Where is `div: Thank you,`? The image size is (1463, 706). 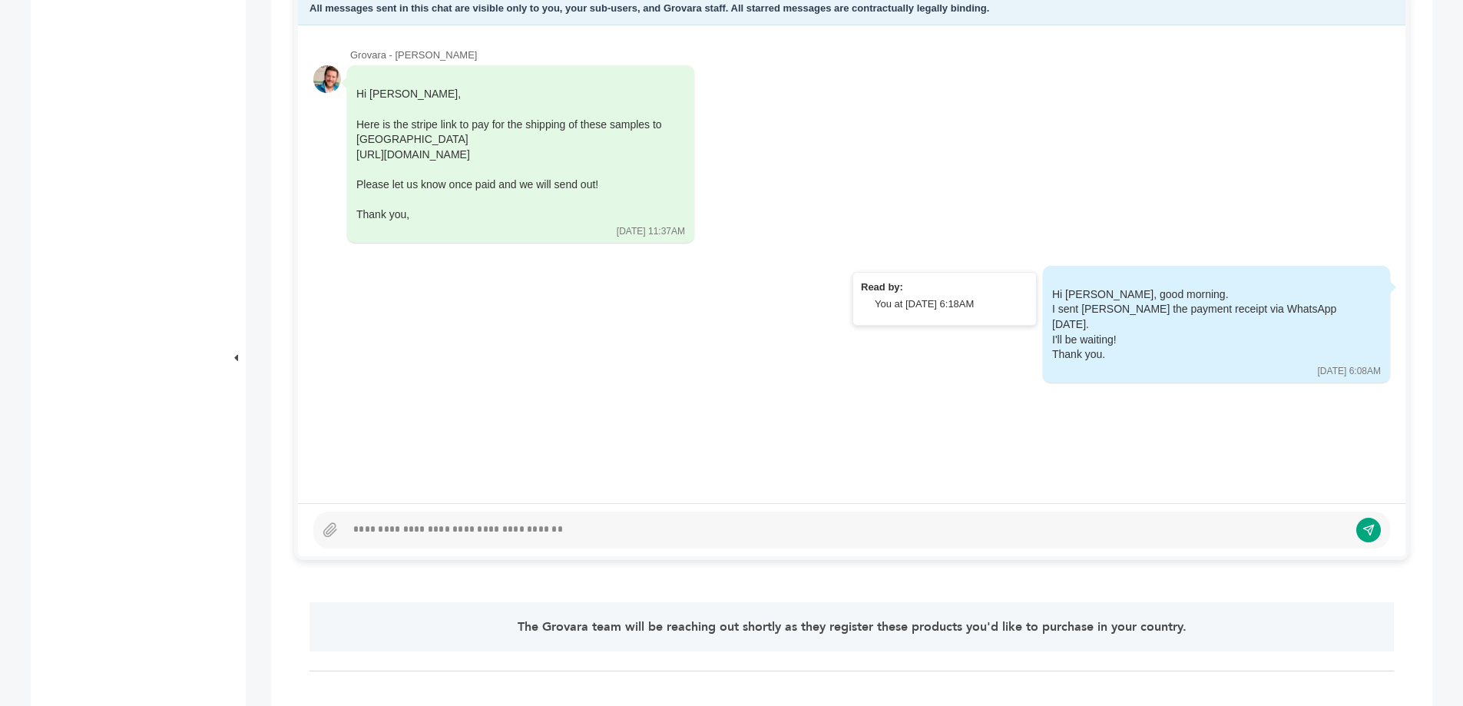 div: Thank you, is located at coordinates (510, 215).